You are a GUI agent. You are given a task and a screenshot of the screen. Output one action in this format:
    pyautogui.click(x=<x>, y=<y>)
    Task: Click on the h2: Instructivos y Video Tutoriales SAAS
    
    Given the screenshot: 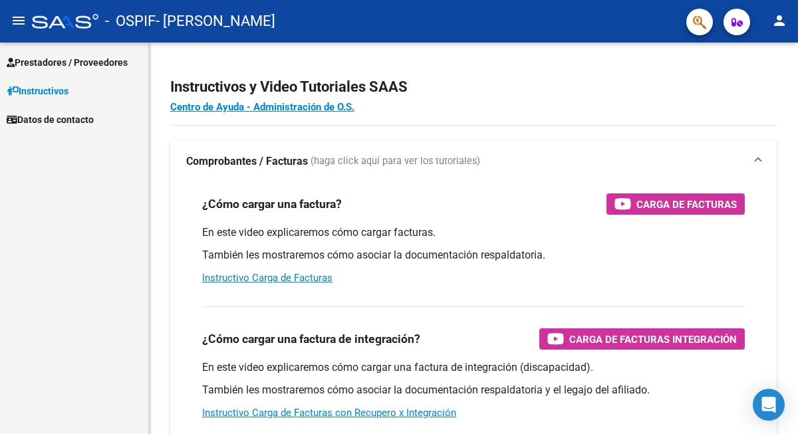 What is the action you would take?
    pyautogui.click(x=474, y=87)
    